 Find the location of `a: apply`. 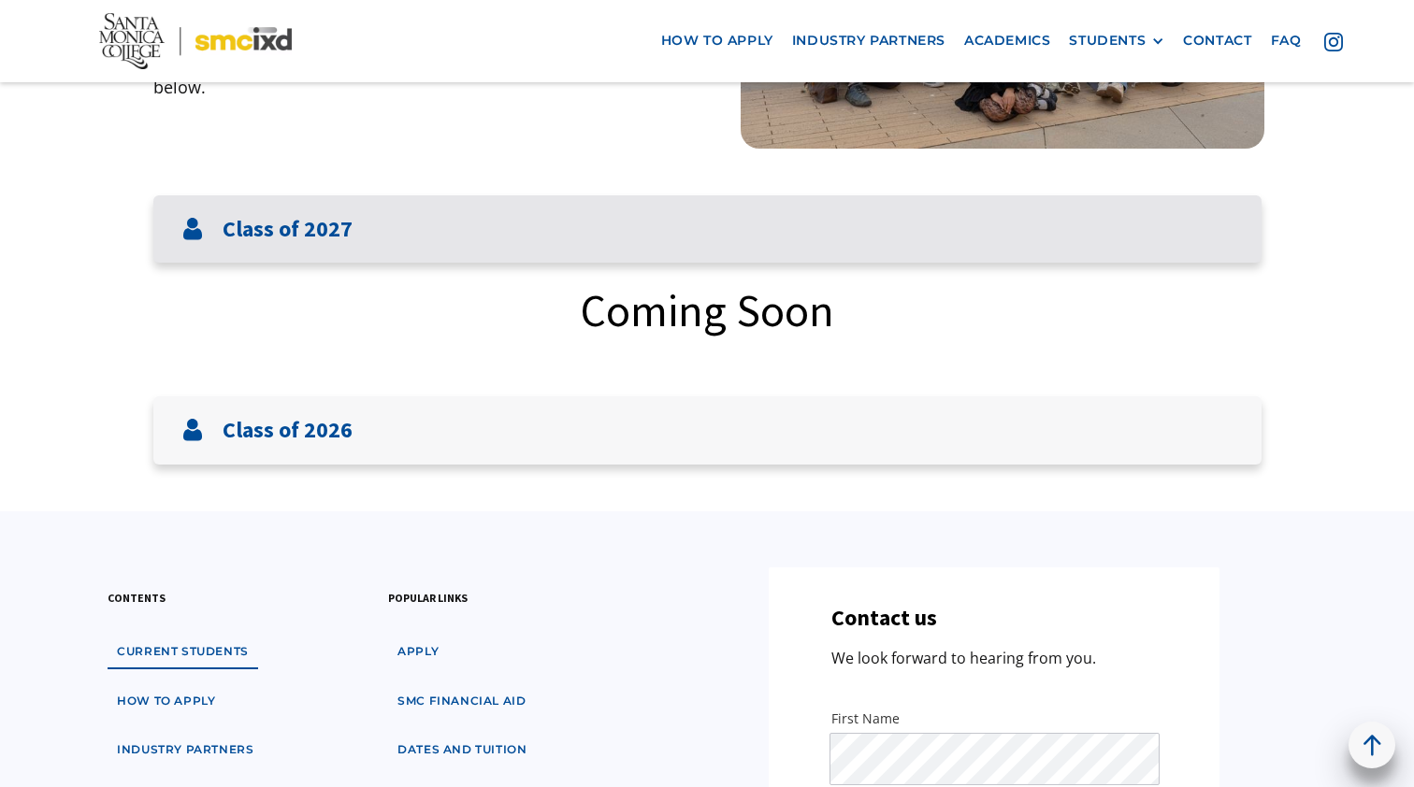

a: apply is located at coordinates (418, 652).